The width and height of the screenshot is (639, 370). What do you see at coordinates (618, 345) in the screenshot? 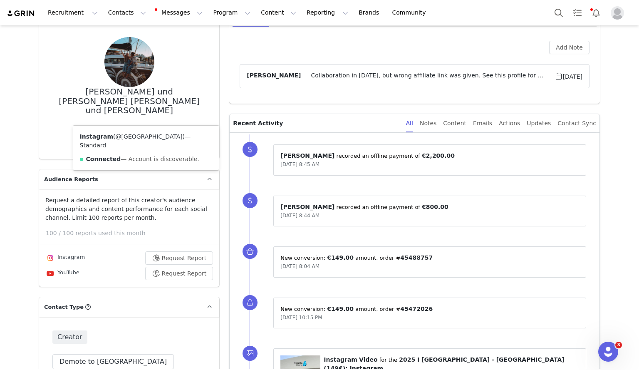
I see `span: 3` at bounding box center [618, 345].